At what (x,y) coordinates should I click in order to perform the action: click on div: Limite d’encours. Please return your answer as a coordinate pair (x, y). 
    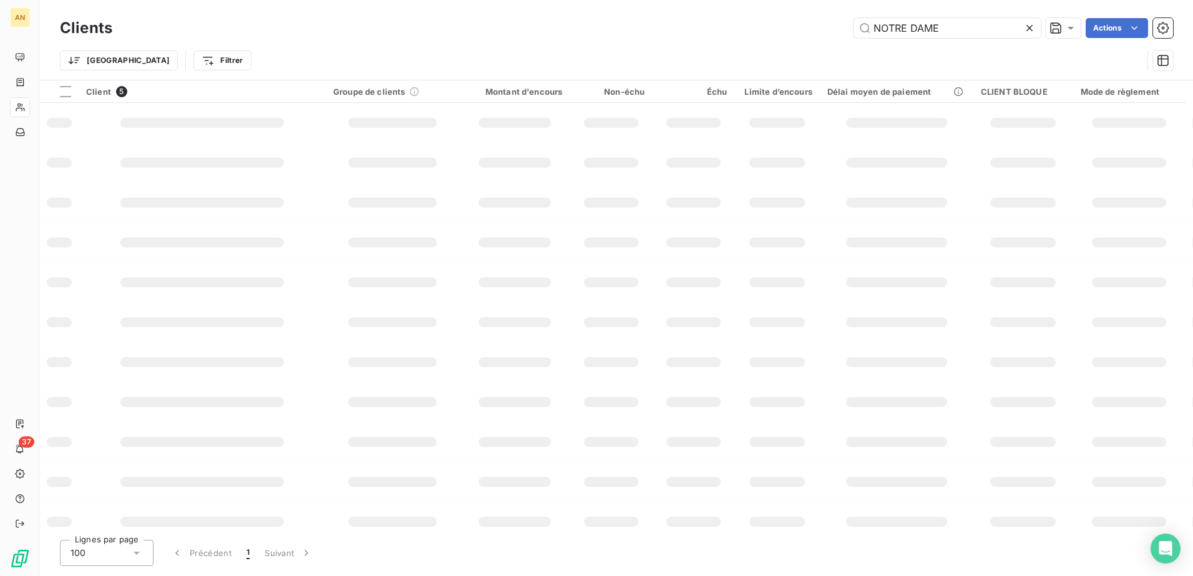
    Looking at the image, I should click on (777, 92).